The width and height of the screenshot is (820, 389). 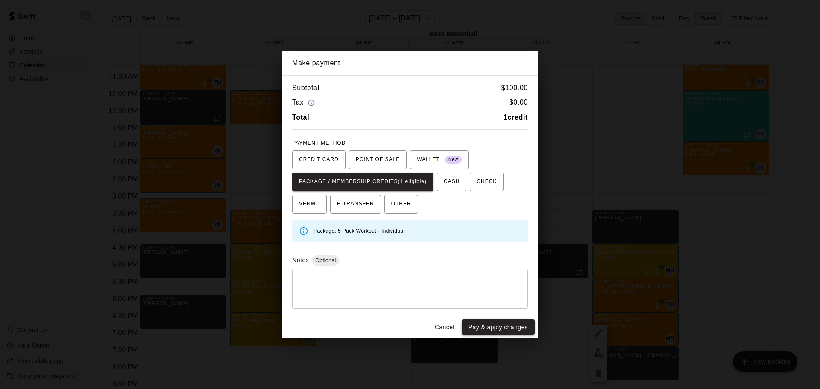 What do you see at coordinates (451, 182) in the screenshot?
I see `button: CASH` at bounding box center [451, 182].